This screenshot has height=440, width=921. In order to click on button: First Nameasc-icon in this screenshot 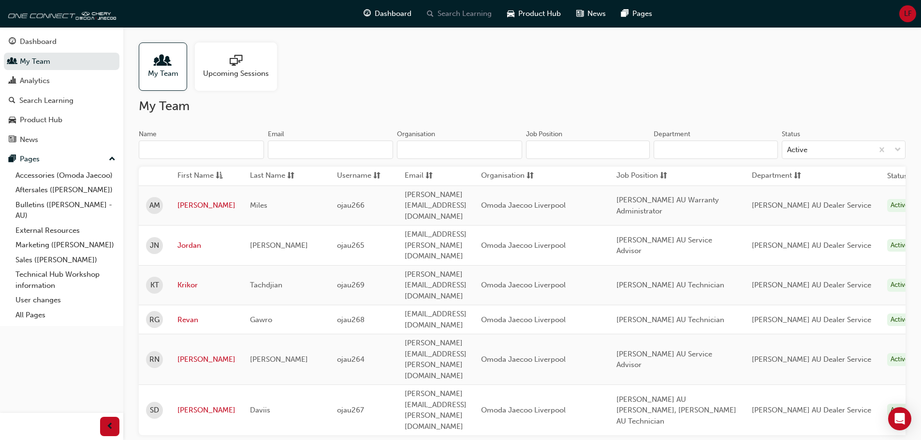, I will do `click(204, 176)`.